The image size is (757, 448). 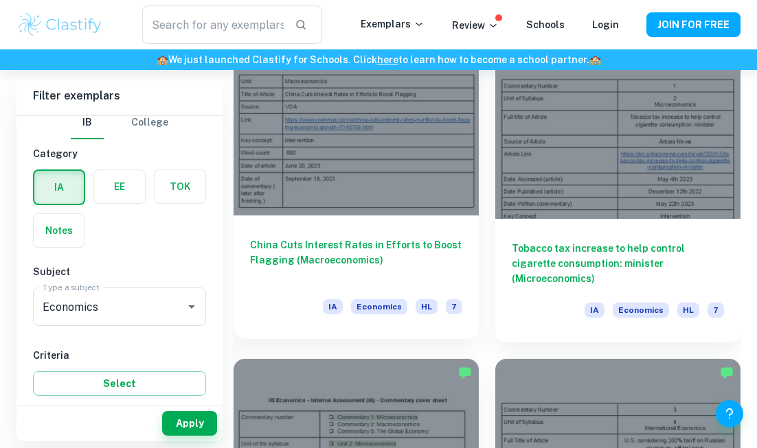 I want to click on a: Tobacco tax increase to help control cigarette consumption: minister (Microeconomics)IAEconomicsHL7, so click(x=617, y=189).